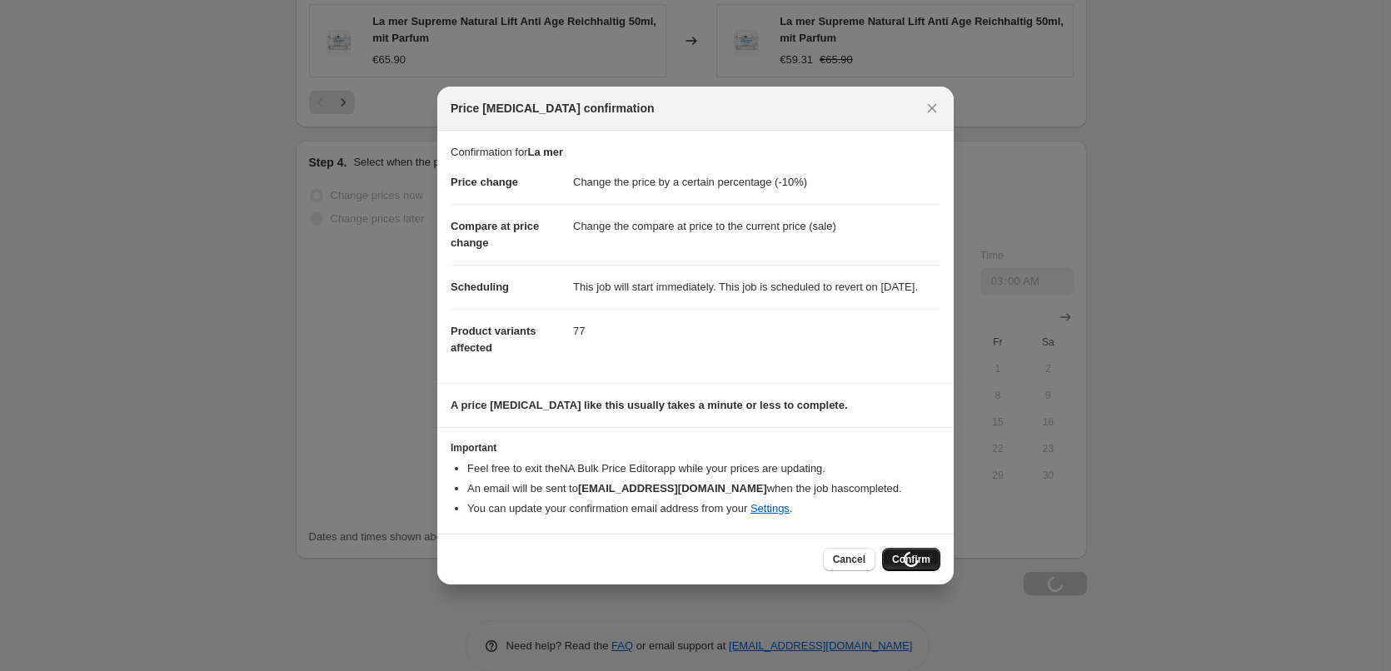 Image resolution: width=1391 pixels, height=671 pixels. Describe the element at coordinates (849, 560) in the screenshot. I see `span: Cancel` at that location.